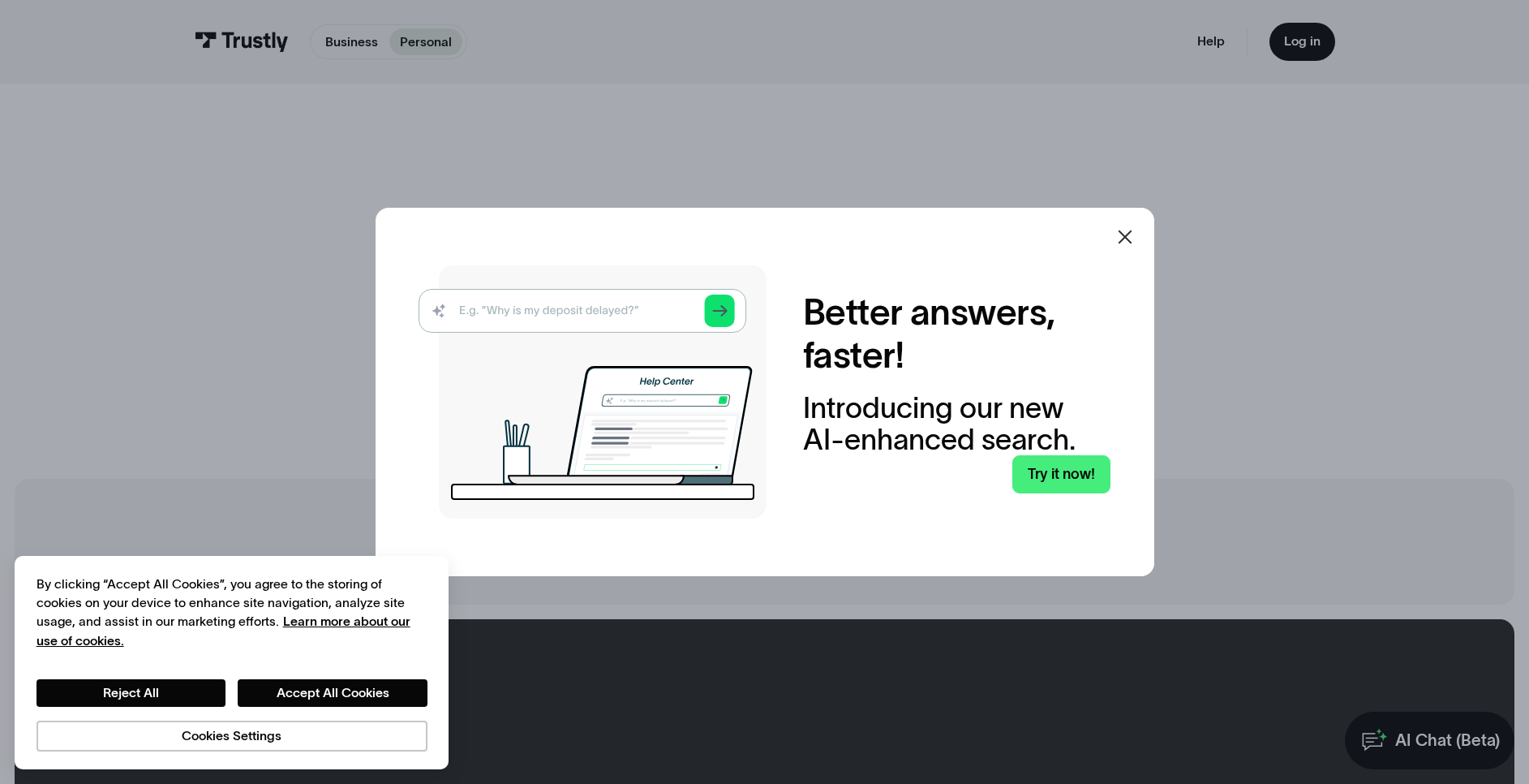 The height and width of the screenshot is (784, 1529). I want to click on div: By clicking “Accept All Cookies”, you agree to the storing of cookies on your device to enhance s..., so click(232, 613).